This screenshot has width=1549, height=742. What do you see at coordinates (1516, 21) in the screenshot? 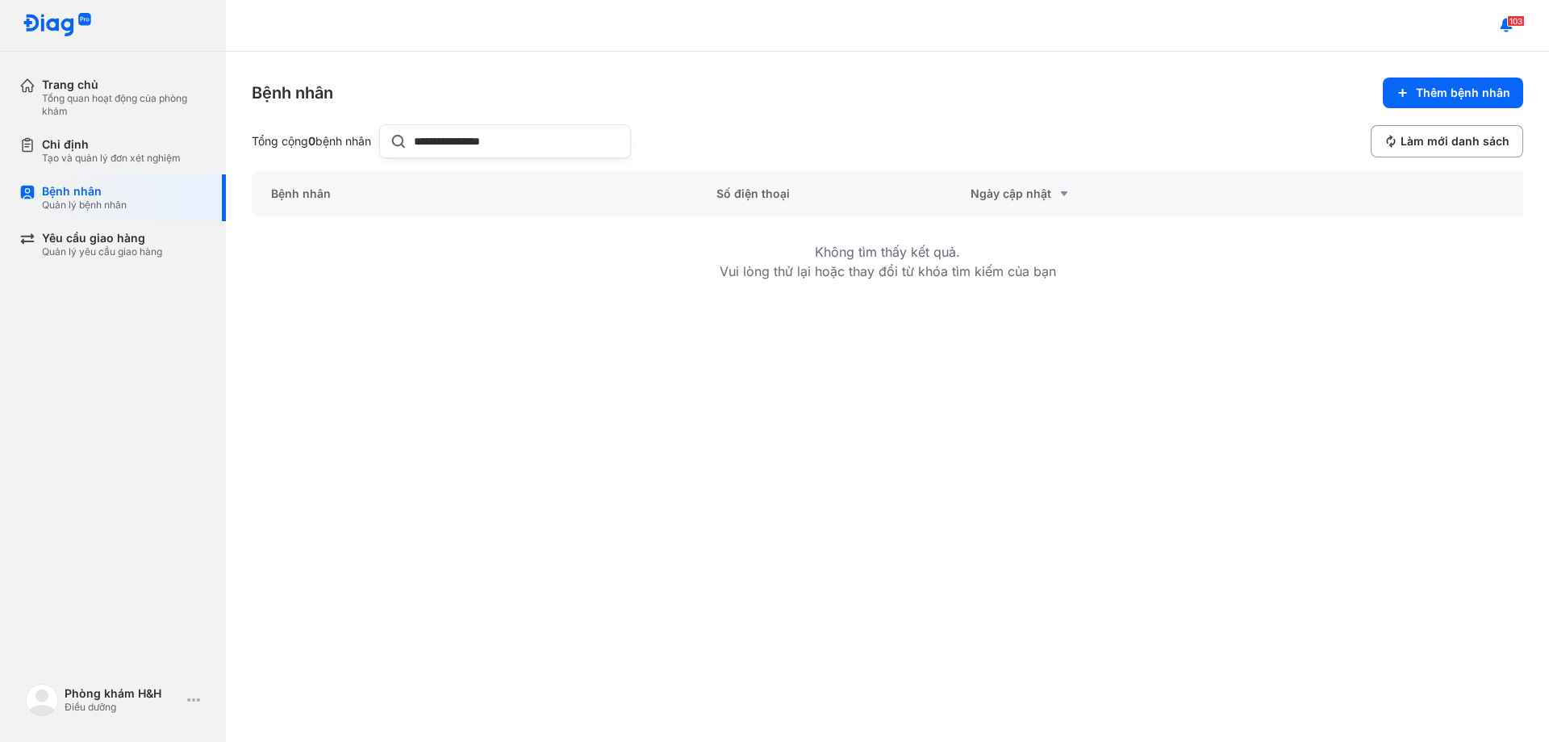
I see `span: 103` at bounding box center [1516, 21].